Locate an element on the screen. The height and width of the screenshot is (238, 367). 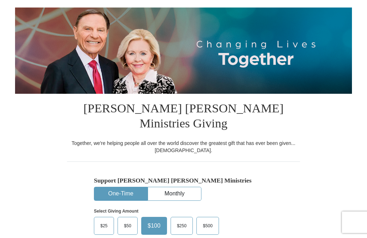
span: $250 is located at coordinates (182, 226).